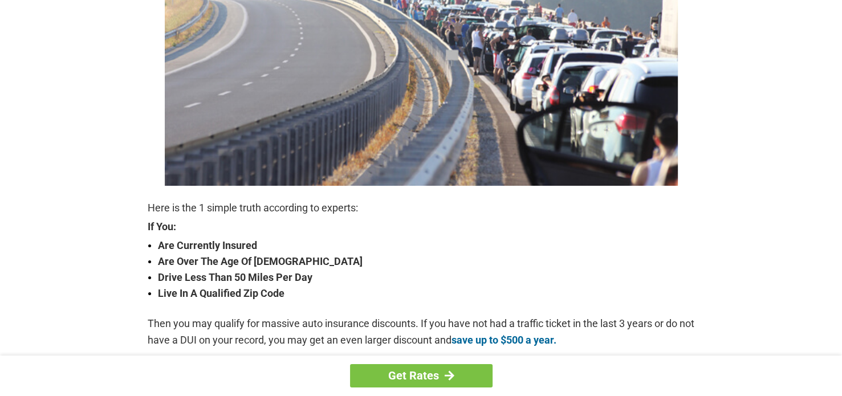 This screenshot has width=842, height=396. What do you see at coordinates (421, 332) in the screenshot?
I see `p: Then you may qualify for massive auto insurance discounts. If you have not had a traffic ticket i...` at bounding box center [421, 332].